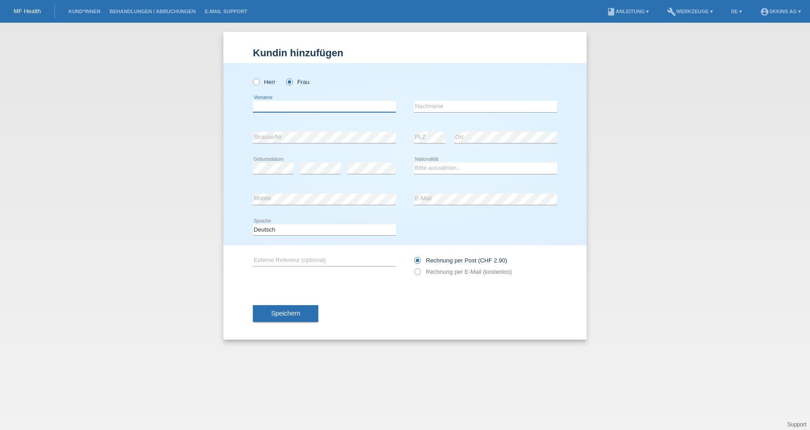  I want to click on i: account_circle, so click(765, 12).